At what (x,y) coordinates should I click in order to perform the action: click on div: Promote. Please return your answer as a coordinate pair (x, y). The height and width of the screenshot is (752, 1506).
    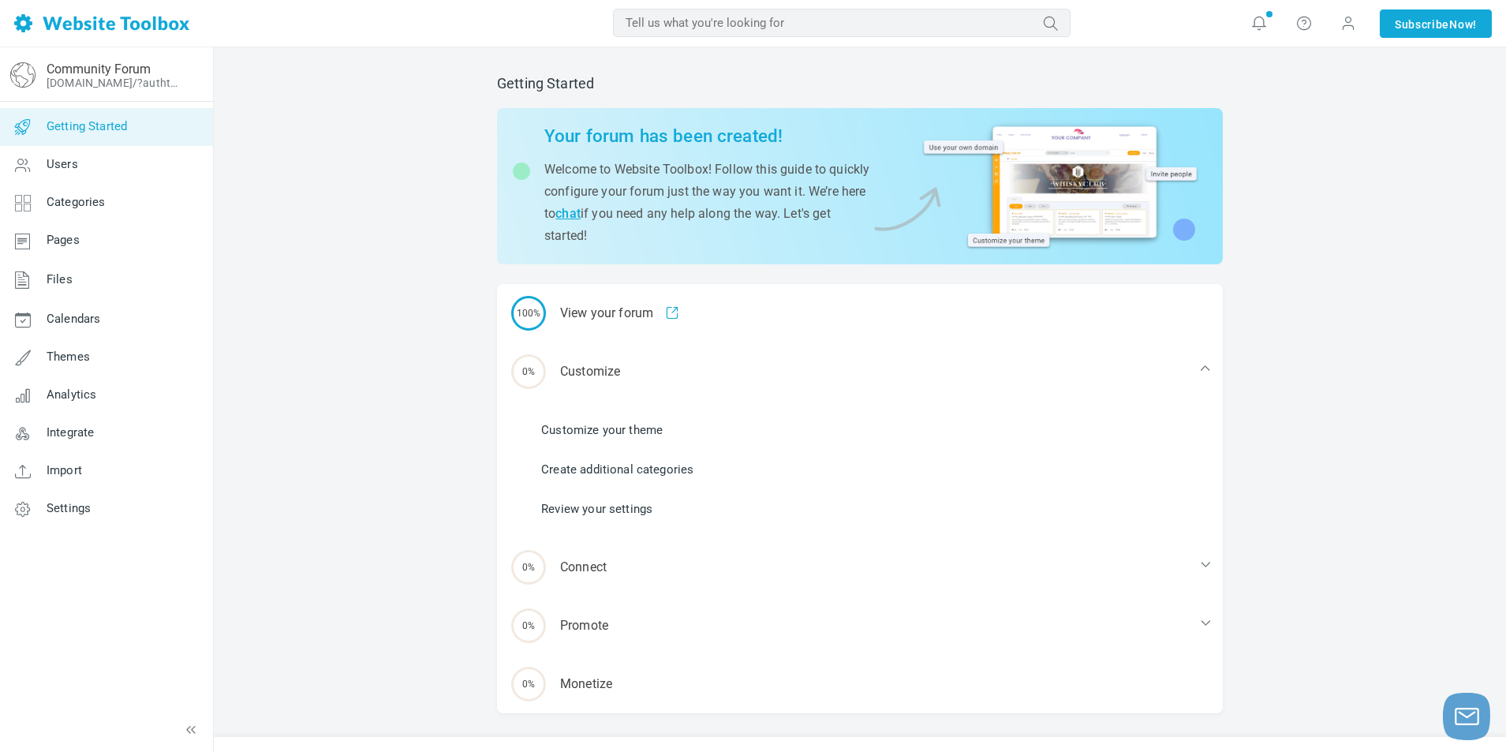
    Looking at the image, I should click on (860, 626).